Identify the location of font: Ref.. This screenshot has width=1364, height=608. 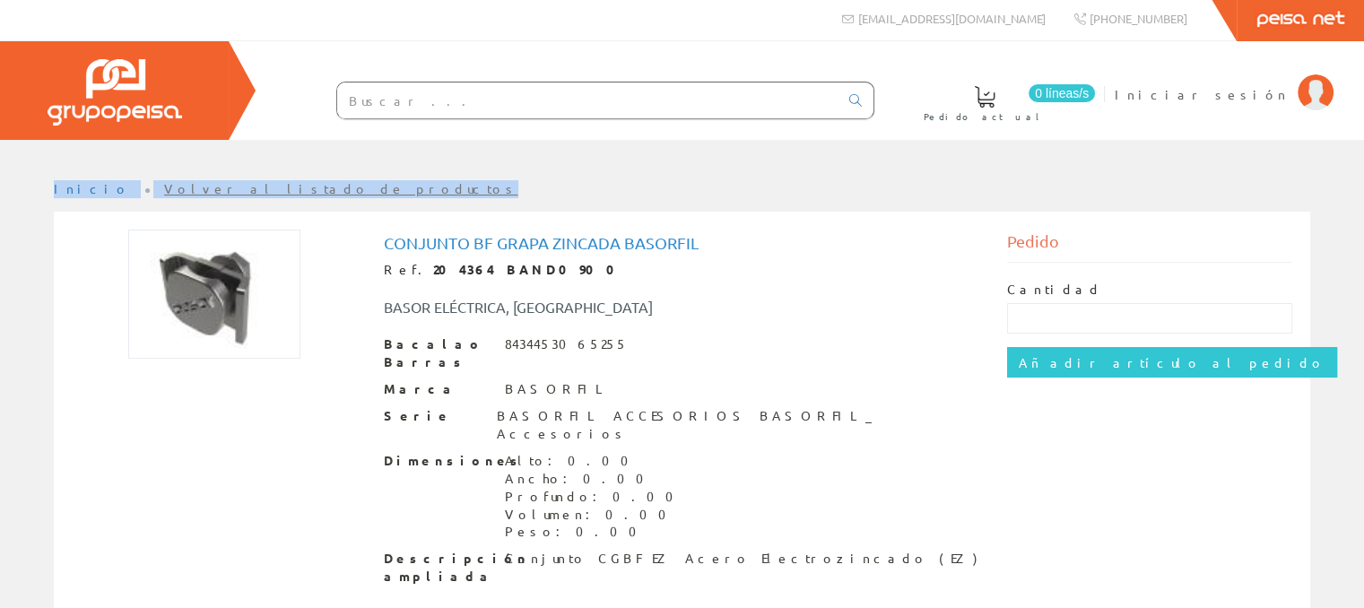
(408, 269).